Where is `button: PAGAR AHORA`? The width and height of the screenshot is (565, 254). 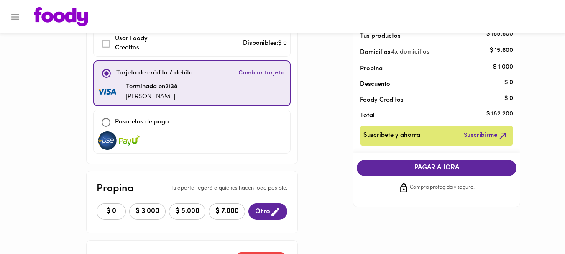
button: PAGAR AHORA is located at coordinates (437, 168).